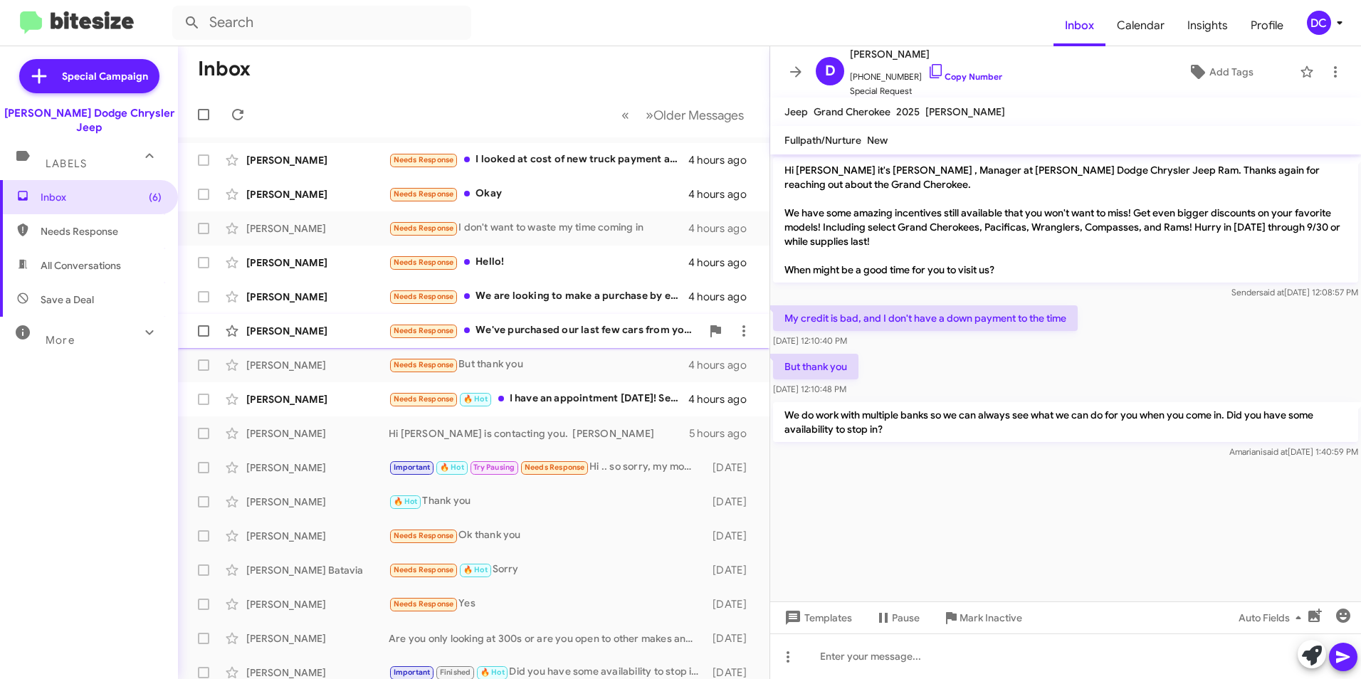  What do you see at coordinates (816, 618) in the screenshot?
I see `span: Templates` at bounding box center [816, 618].